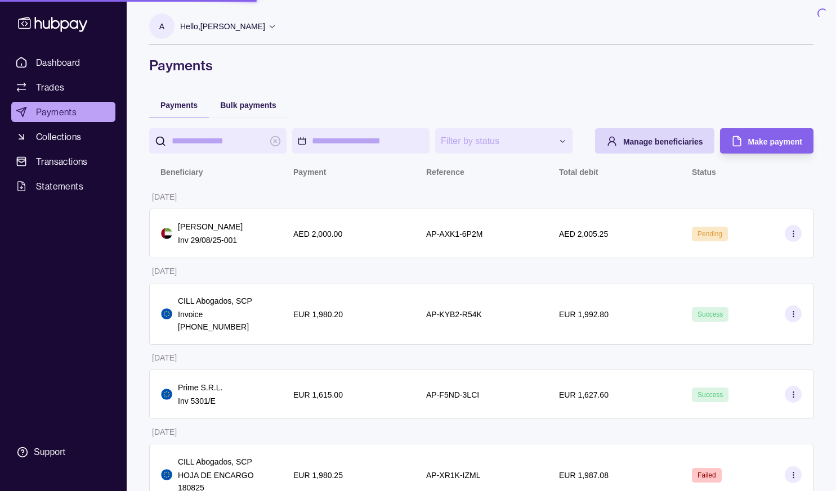 The width and height of the screenshot is (836, 491). Describe the element at coordinates (663, 142) in the screenshot. I see `span: Manage beneficiaries` at that location.